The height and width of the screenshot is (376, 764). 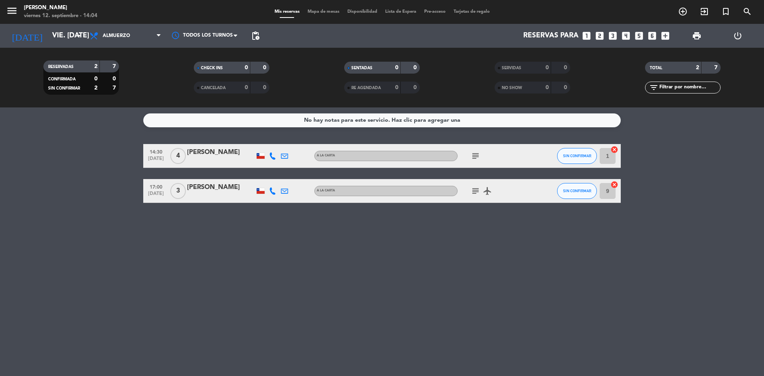 What do you see at coordinates (156, 151) in the screenshot?
I see `span: 14:30` at bounding box center [156, 151].